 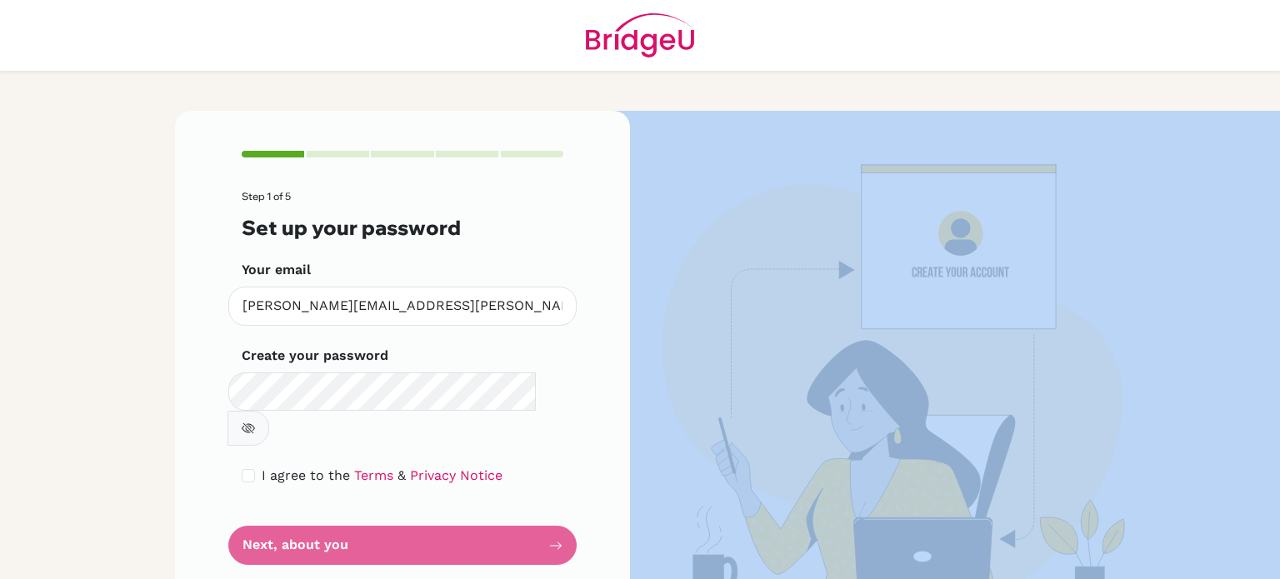 What do you see at coordinates (315, 356) in the screenshot?
I see `label: Create your password` at bounding box center [315, 356].